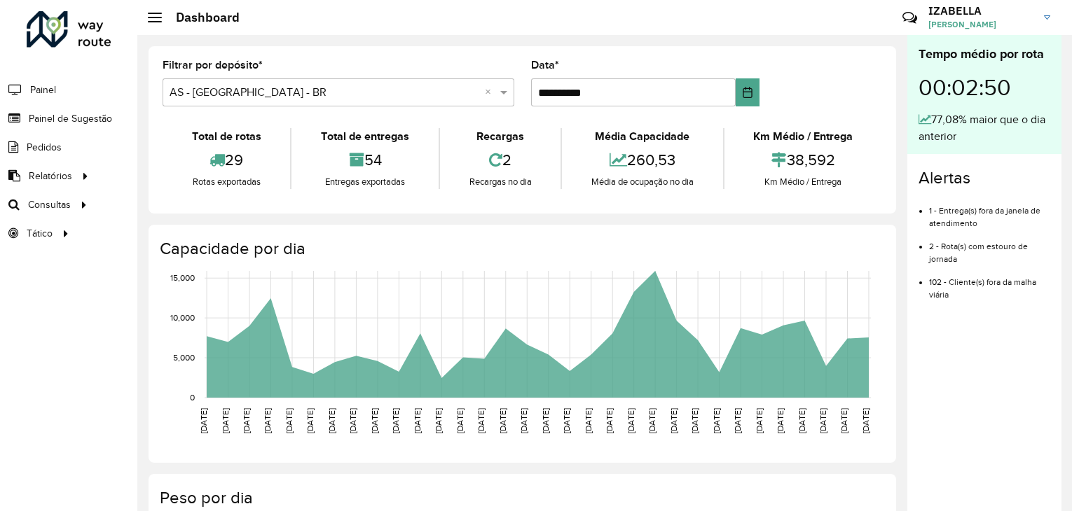 Image resolution: width=1072 pixels, height=511 pixels. Describe the element at coordinates (500, 137) in the screenshot. I see `div: Recargas` at that location.